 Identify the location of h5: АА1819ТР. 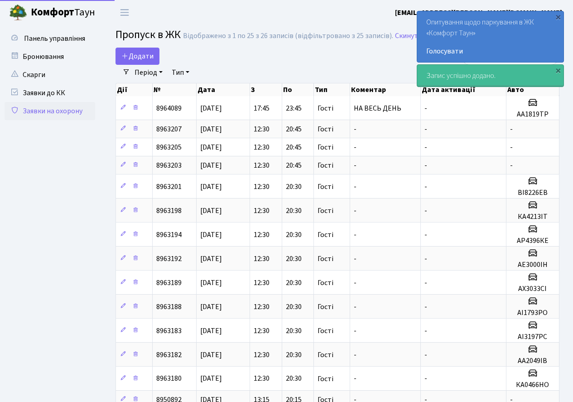
(532, 114).